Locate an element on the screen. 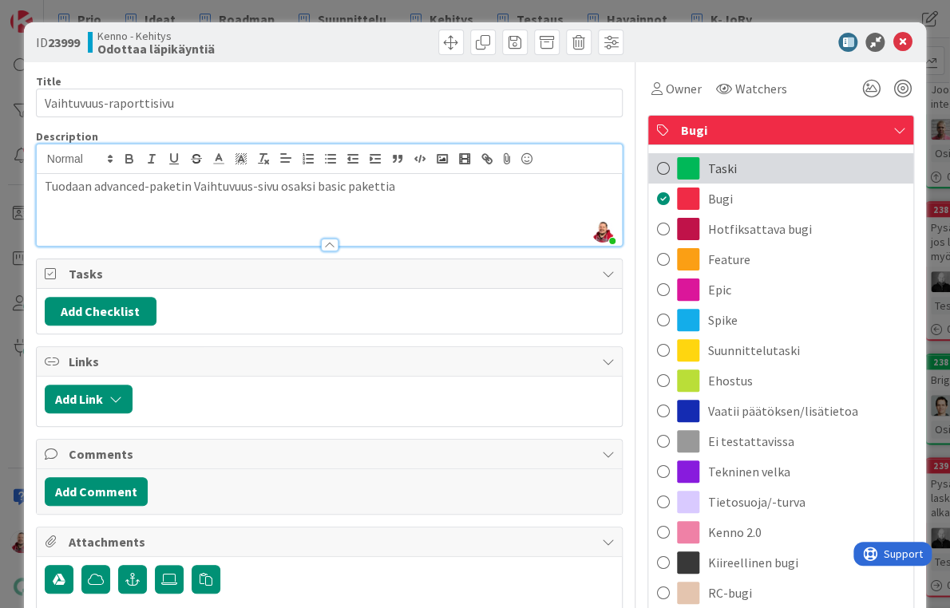 Image resolution: width=950 pixels, height=608 pixels. span: Tekninen velka is located at coordinates (748, 472).